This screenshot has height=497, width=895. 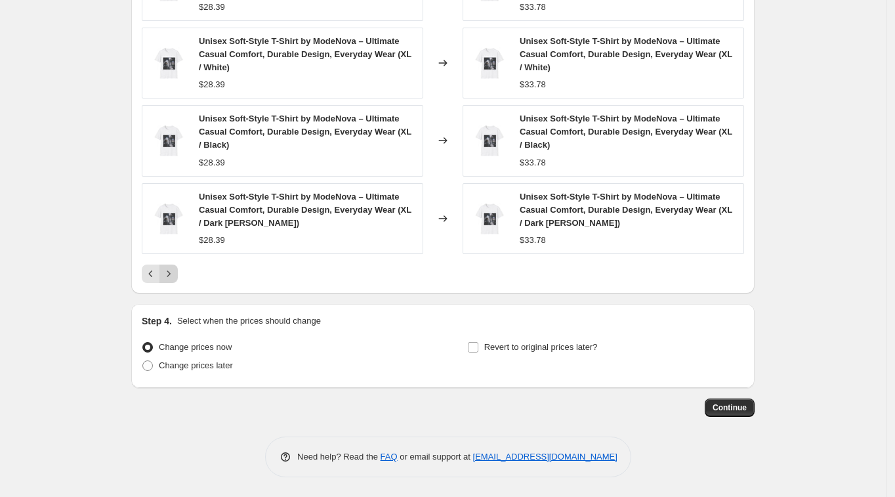 What do you see at coordinates (339, 456) in the screenshot?
I see `span: Need help? Read the` at bounding box center [339, 456].